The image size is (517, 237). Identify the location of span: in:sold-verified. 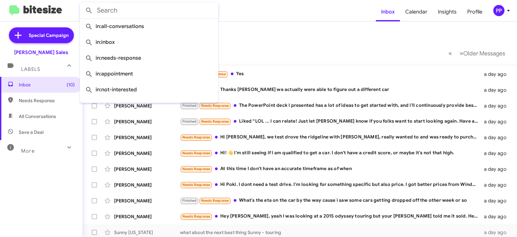
(149, 106).